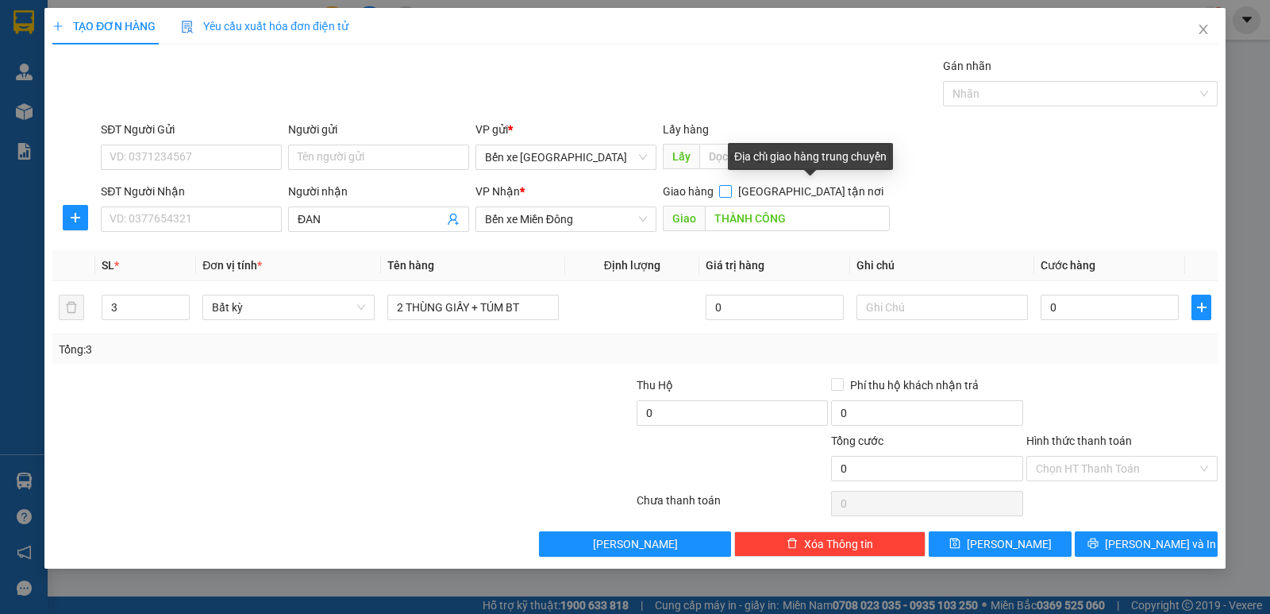 The width and height of the screenshot is (1270, 614). Describe the element at coordinates (681, 156) in the screenshot. I see `span: Lấy` at that location.